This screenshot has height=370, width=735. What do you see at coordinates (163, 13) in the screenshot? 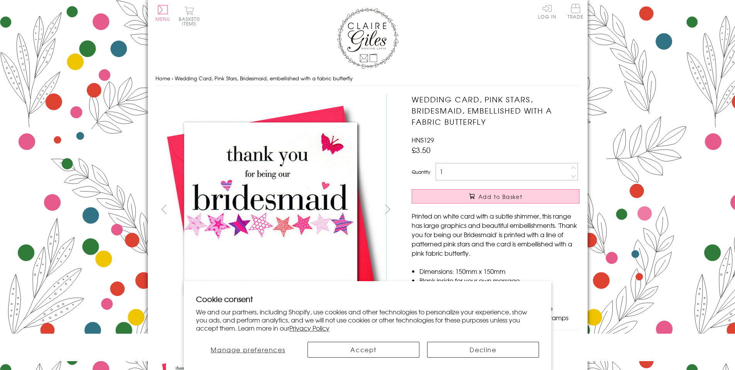
I see `button: Menu` at bounding box center [163, 13].